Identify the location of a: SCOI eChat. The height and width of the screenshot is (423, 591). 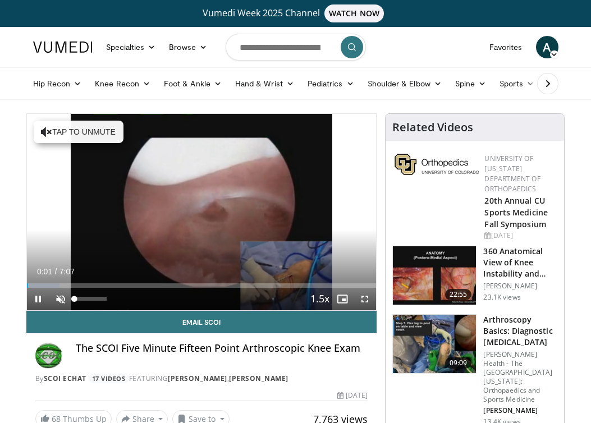
(65, 378).